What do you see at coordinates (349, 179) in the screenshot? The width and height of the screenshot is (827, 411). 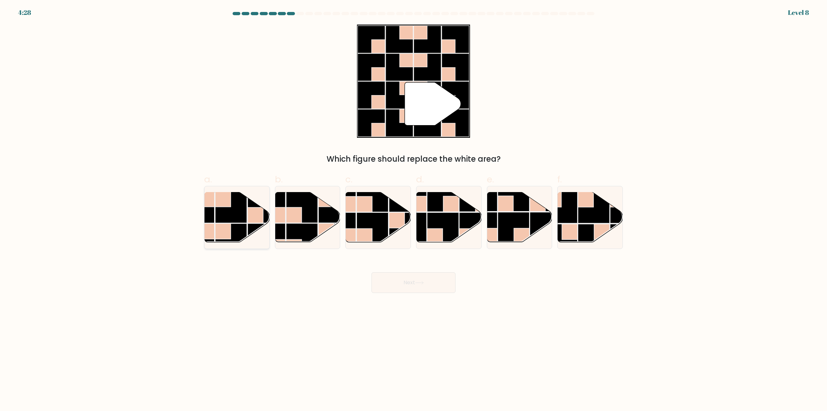 I see `span: c.` at bounding box center [349, 179].